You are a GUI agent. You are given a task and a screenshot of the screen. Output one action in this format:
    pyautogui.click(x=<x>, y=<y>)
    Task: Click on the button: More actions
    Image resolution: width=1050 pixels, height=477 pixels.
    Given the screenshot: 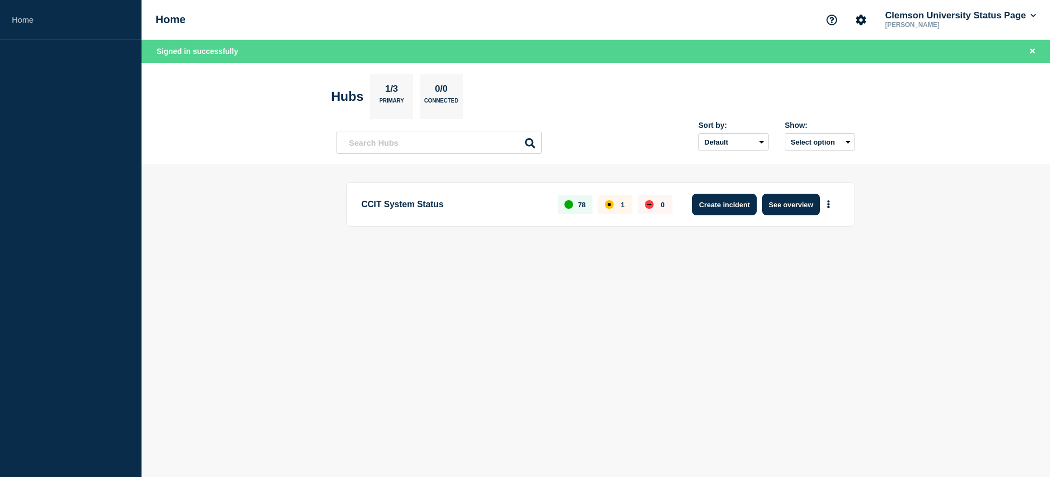 What is the action you would take?
    pyautogui.click(x=828, y=205)
    